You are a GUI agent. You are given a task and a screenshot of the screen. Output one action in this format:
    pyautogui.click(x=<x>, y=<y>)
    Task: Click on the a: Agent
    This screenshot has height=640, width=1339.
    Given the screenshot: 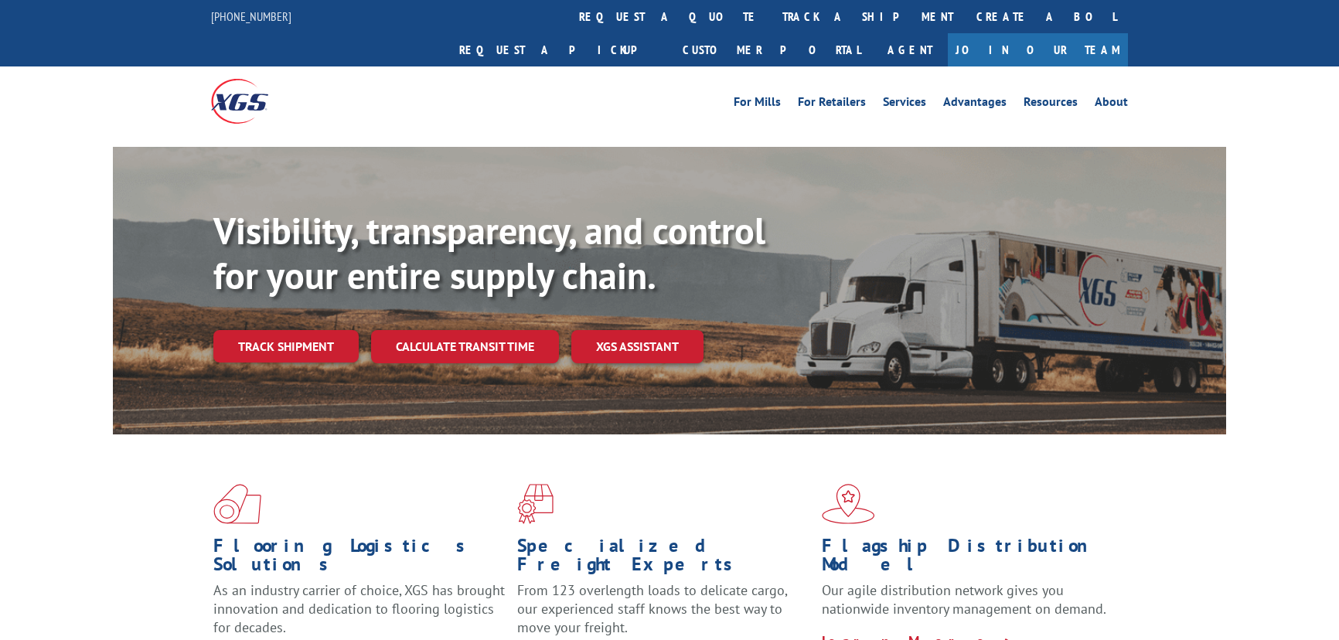 What is the action you would take?
    pyautogui.click(x=910, y=49)
    